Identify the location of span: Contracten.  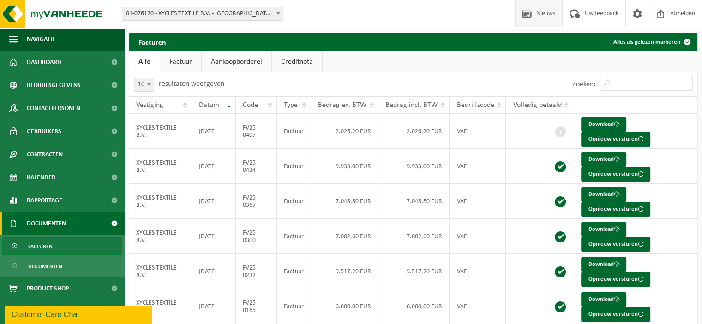
(45, 155).